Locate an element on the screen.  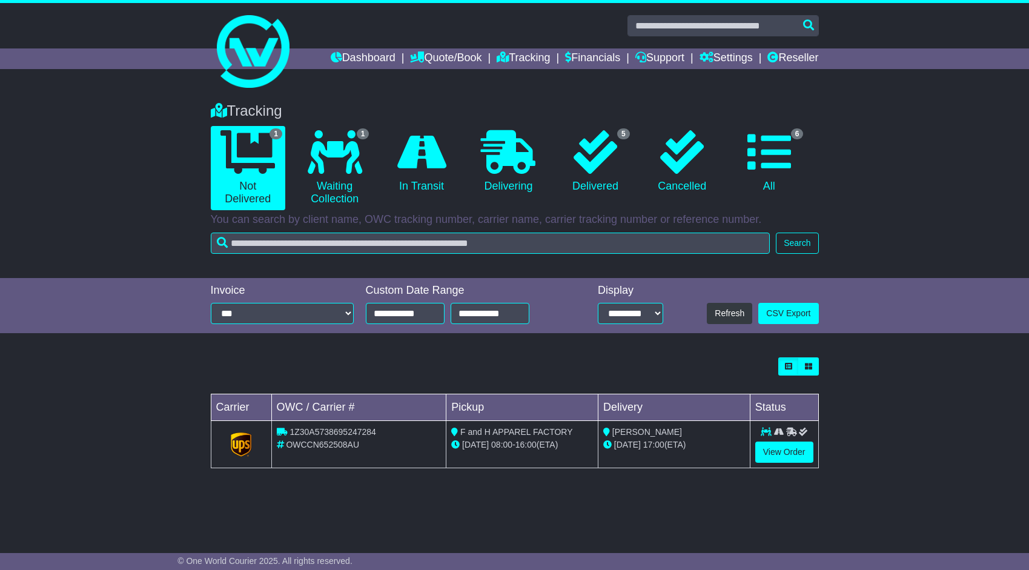
button: Refresh is located at coordinates (729, 313).